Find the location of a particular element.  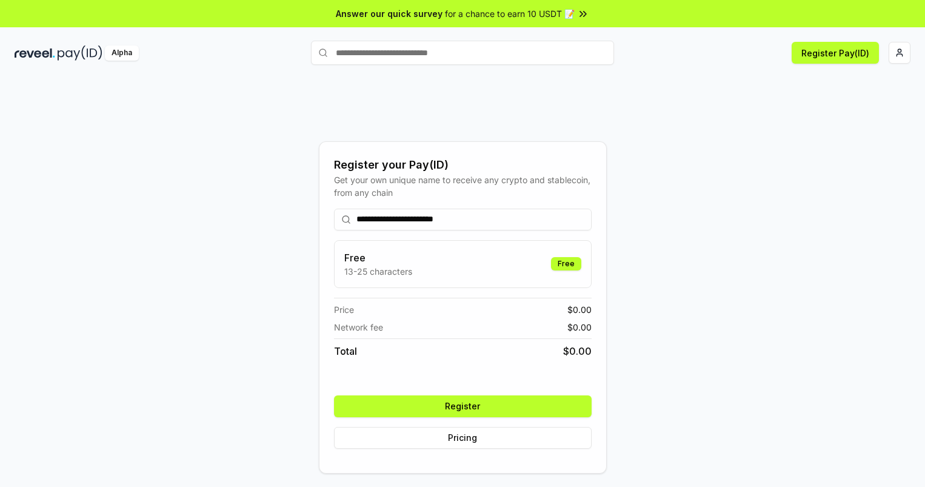

button: Register Pay(ID) is located at coordinates (835, 53).